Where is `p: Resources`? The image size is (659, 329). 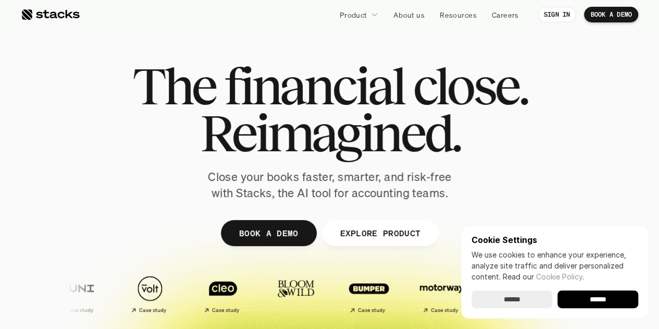 p: Resources is located at coordinates (458, 15).